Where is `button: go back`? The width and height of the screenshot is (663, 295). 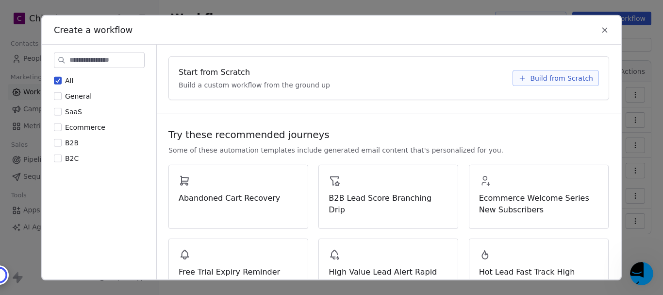
button: go back is located at coordinates (16, 13).